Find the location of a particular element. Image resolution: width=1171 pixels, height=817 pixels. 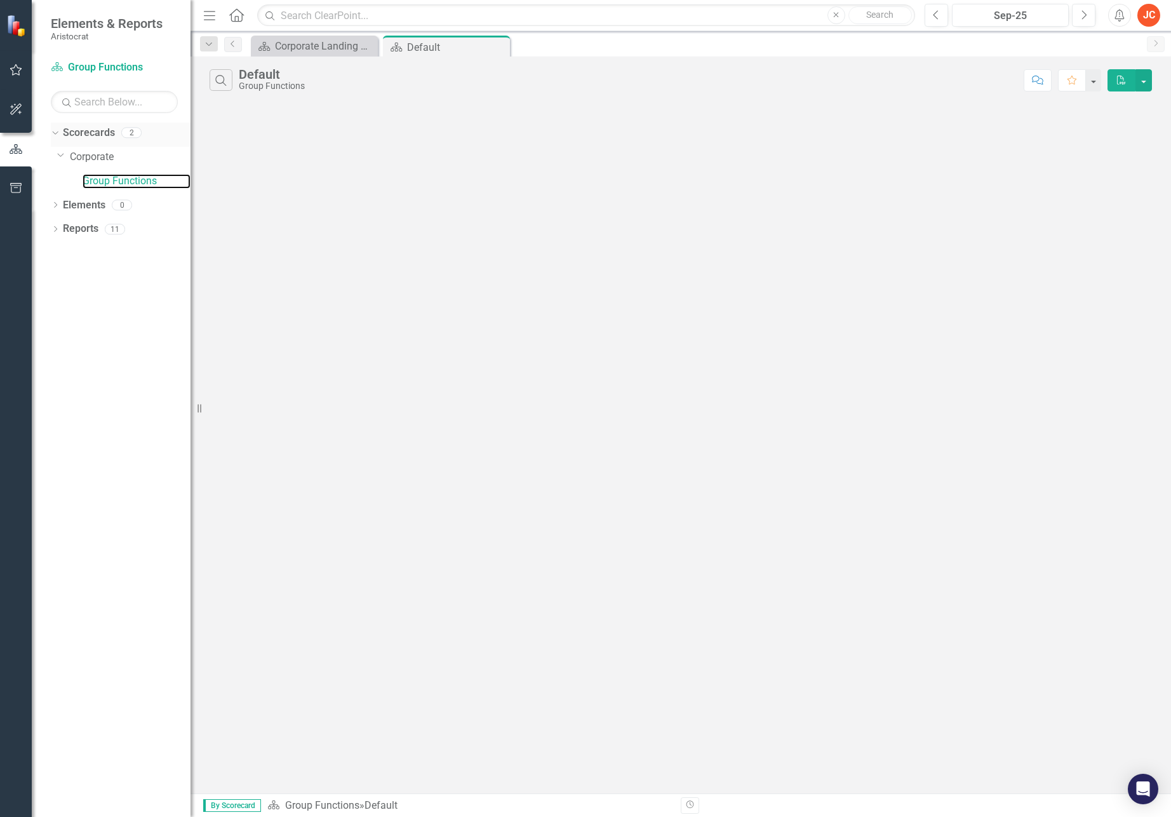

input: Search Below... is located at coordinates (114, 102).